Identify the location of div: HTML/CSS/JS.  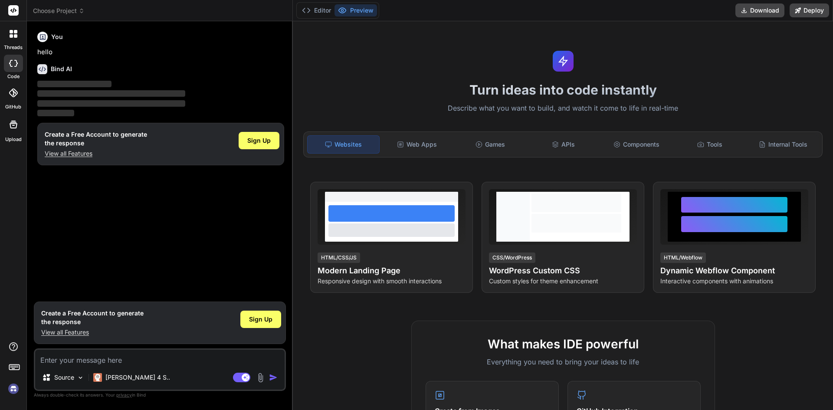
(339, 258).